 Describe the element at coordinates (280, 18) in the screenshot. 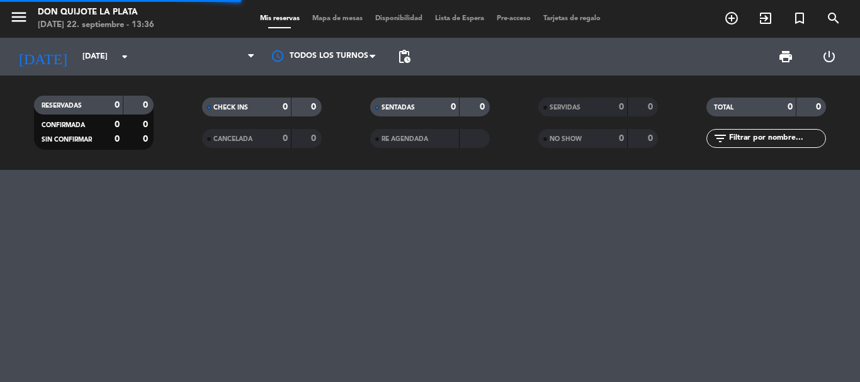

I see `span: Mis reservas` at that location.